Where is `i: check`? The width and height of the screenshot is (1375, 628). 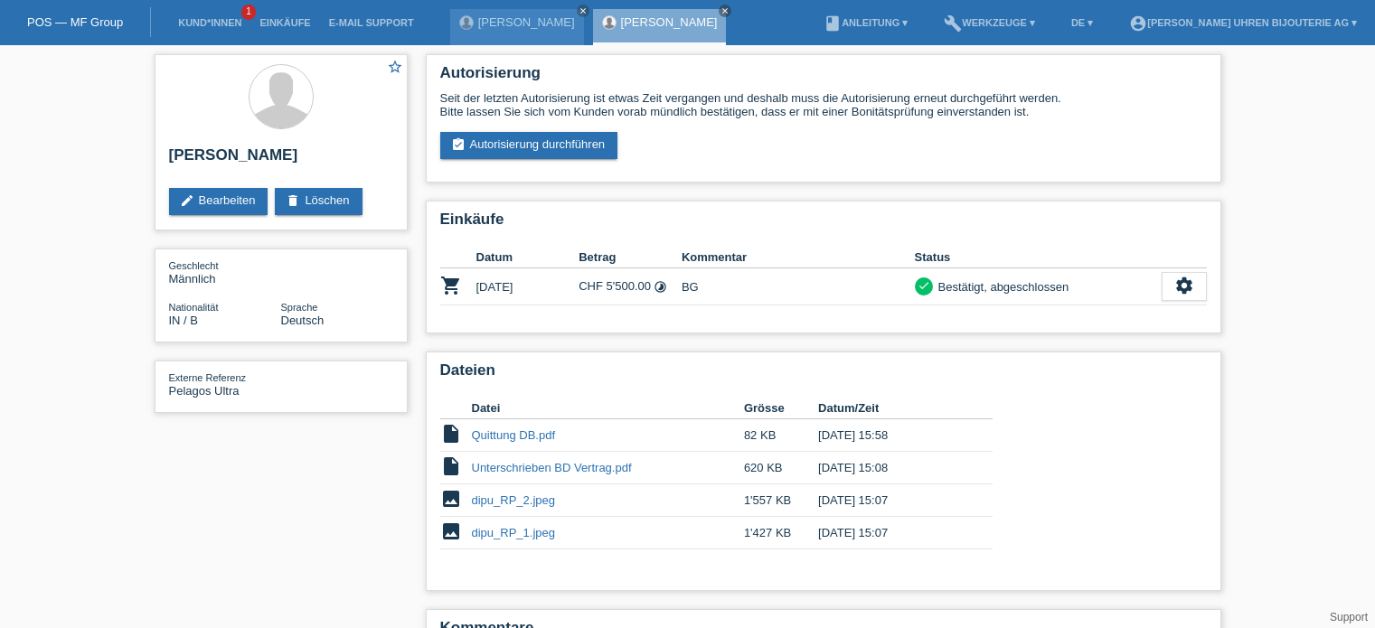
i: check is located at coordinates (924, 286).